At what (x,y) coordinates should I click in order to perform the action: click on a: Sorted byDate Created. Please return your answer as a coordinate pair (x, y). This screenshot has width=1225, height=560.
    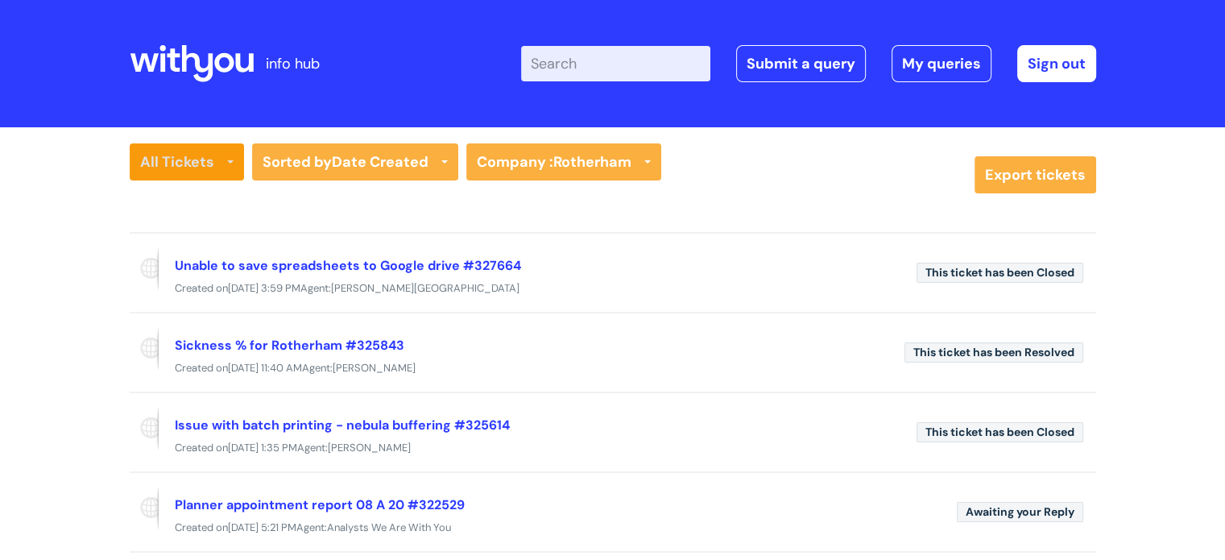
    Looking at the image, I should click on (355, 162).